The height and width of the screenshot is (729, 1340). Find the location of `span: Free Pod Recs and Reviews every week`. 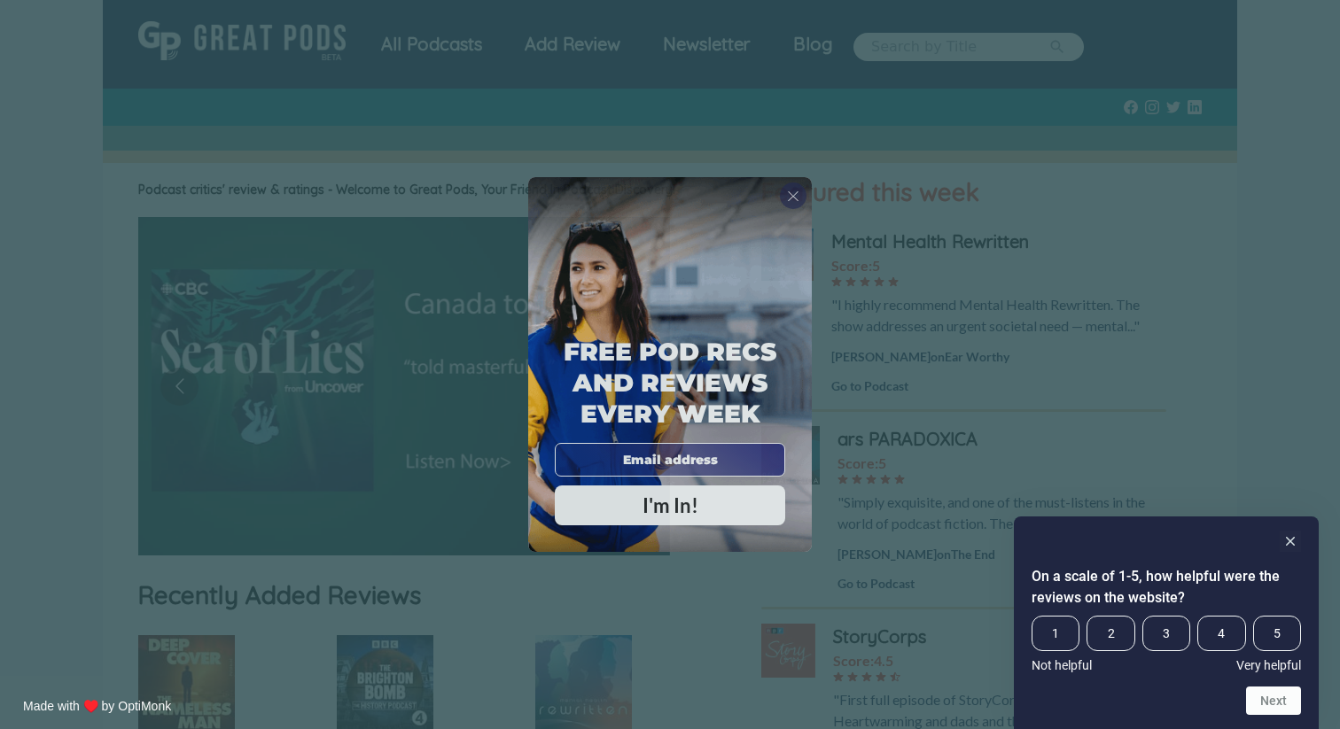

span: Free Pod Recs and Reviews every week is located at coordinates (670, 383).